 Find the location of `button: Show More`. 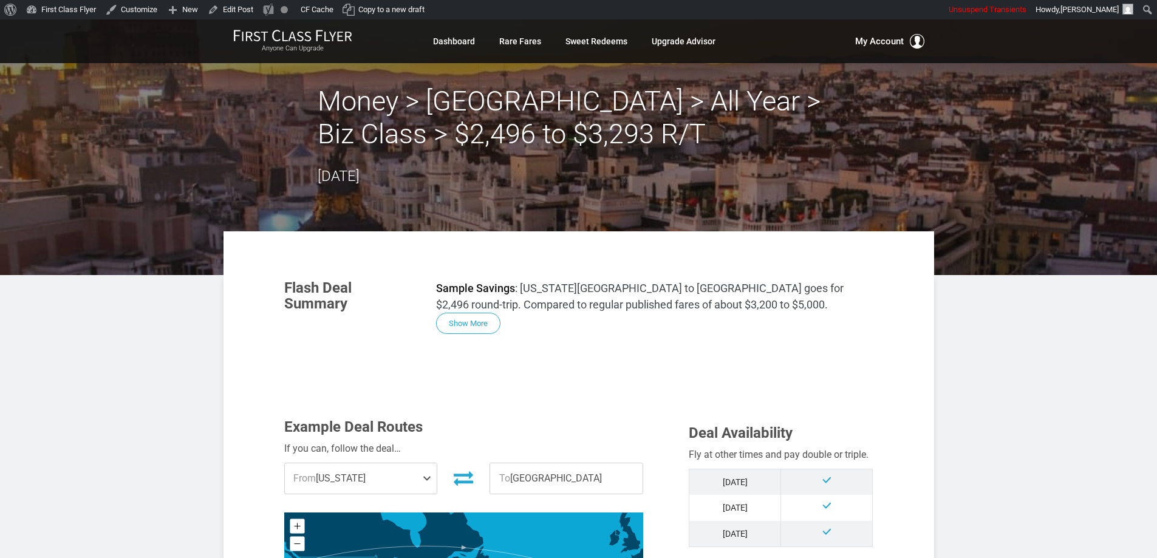

button: Show More is located at coordinates (468, 323).